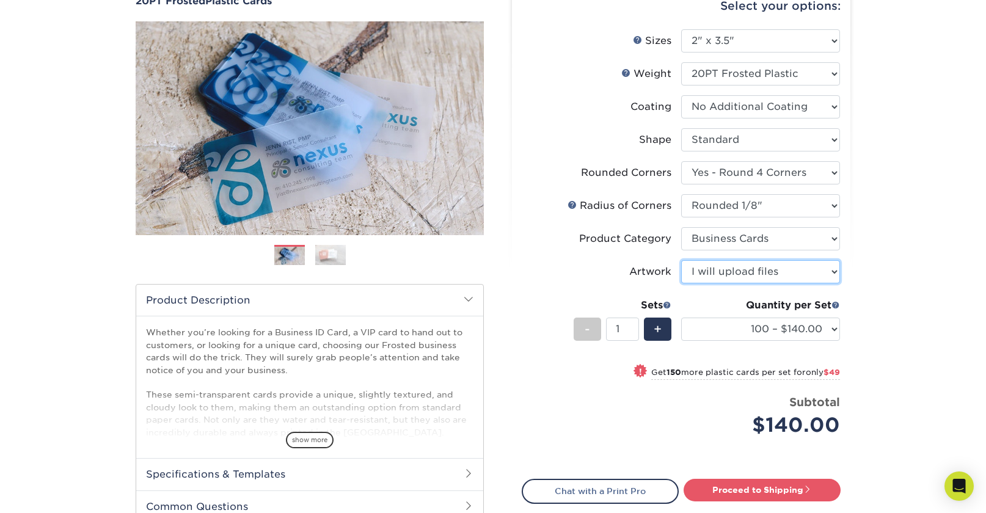  I want to click on h2: Product Description, so click(310, 300).